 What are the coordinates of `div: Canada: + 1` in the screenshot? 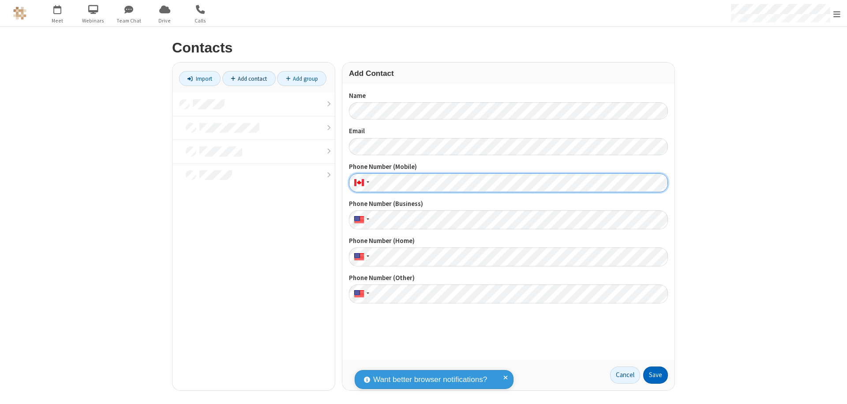 It's located at (361, 183).